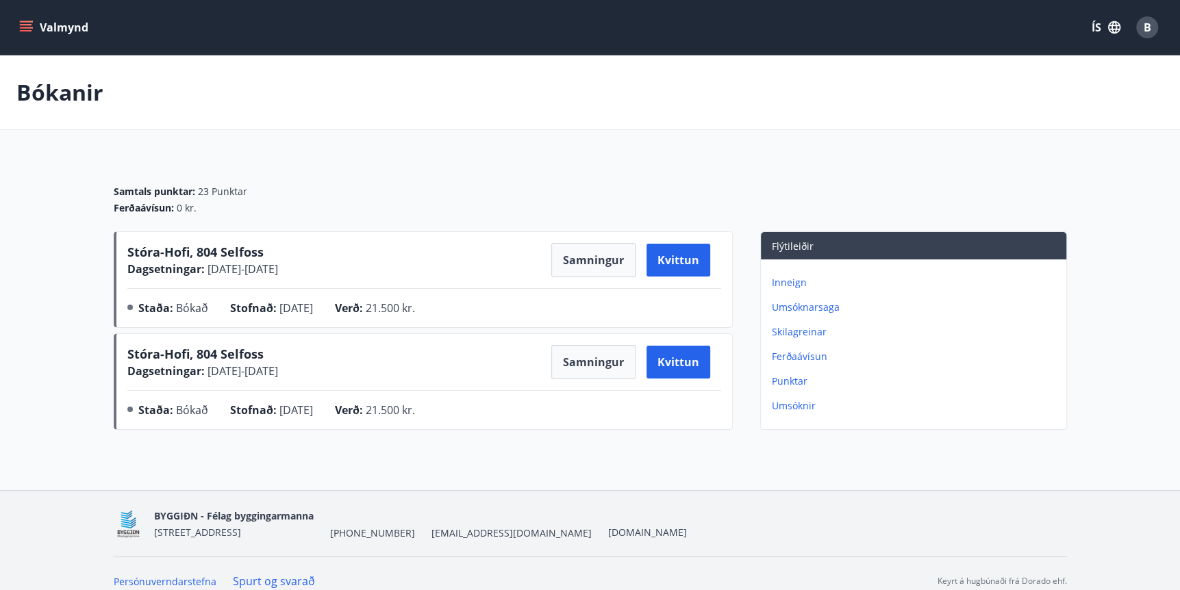 The width and height of the screenshot is (1180, 590). Describe the element at coordinates (60, 92) in the screenshot. I see `p: Bókanir` at that location.